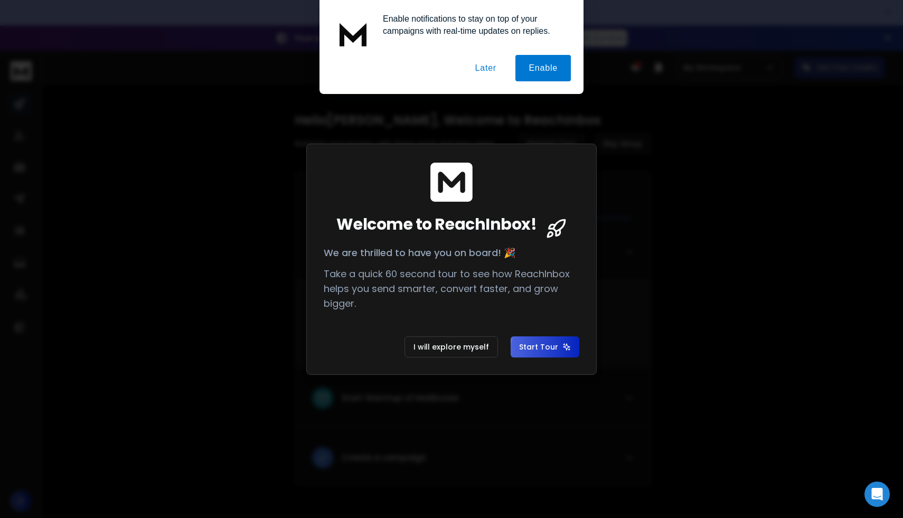 This screenshot has height=518, width=903. What do you see at coordinates (451, 253) in the screenshot?
I see `p: We are thrilled to have you on board! 🎉` at bounding box center [451, 253].